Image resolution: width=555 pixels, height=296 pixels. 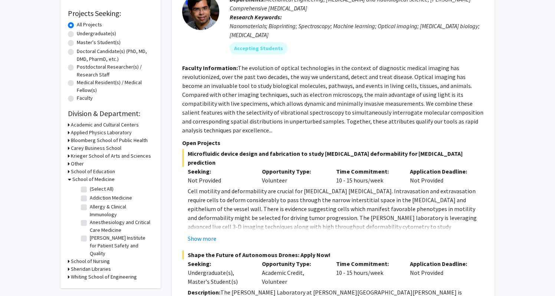 What do you see at coordinates (93, 179) in the screenshot?
I see `h3: School of Medicine` at bounding box center [93, 179].